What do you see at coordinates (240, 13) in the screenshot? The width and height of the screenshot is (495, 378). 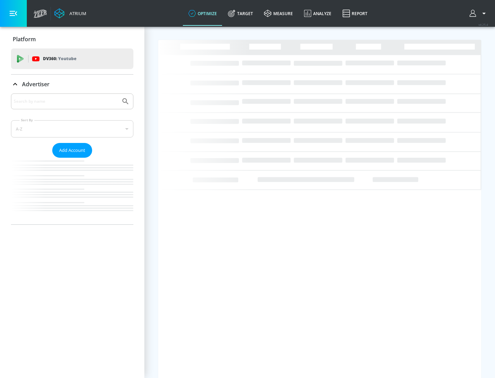 I see `a: Target` at bounding box center [240, 13].